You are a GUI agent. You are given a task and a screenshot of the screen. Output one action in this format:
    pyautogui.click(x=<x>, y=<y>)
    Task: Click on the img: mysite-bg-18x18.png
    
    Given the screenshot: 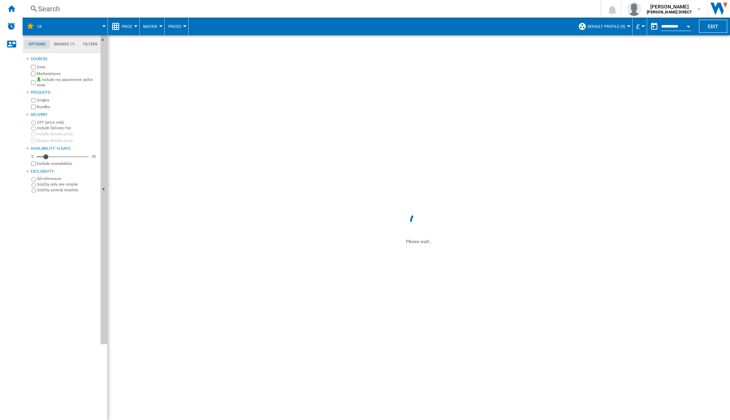 What is the action you would take?
    pyautogui.click(x=39, y=79)
    